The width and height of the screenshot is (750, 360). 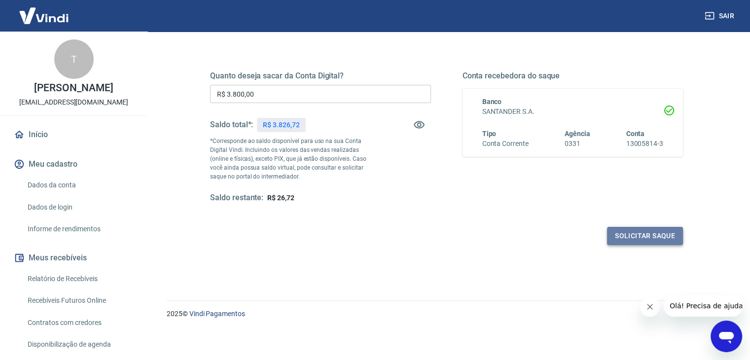 I want to click on button: Meus recebíveis, so click(x=73, y=258).